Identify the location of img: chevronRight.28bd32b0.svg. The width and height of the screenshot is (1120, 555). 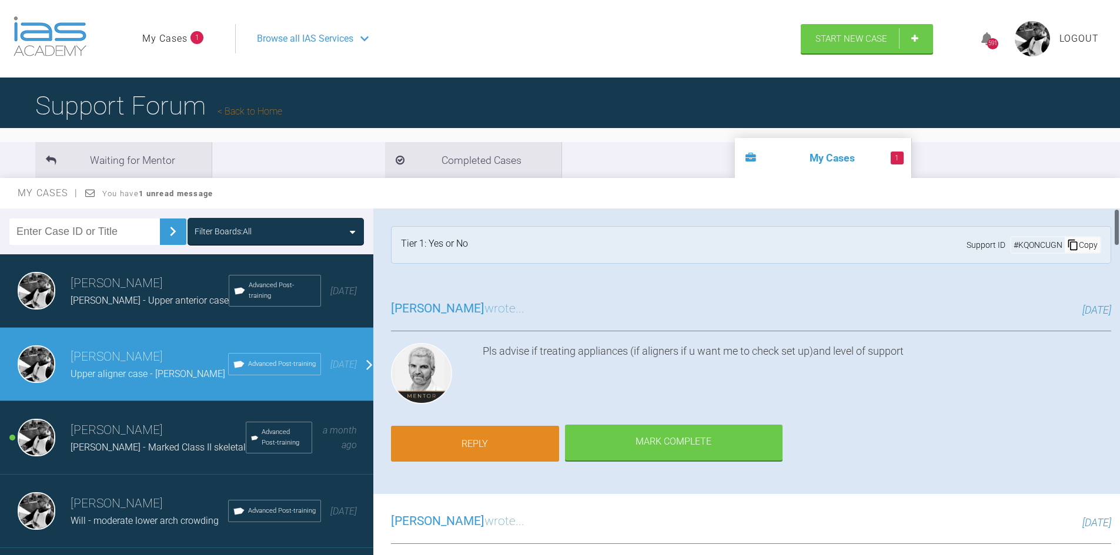
(173, 232).